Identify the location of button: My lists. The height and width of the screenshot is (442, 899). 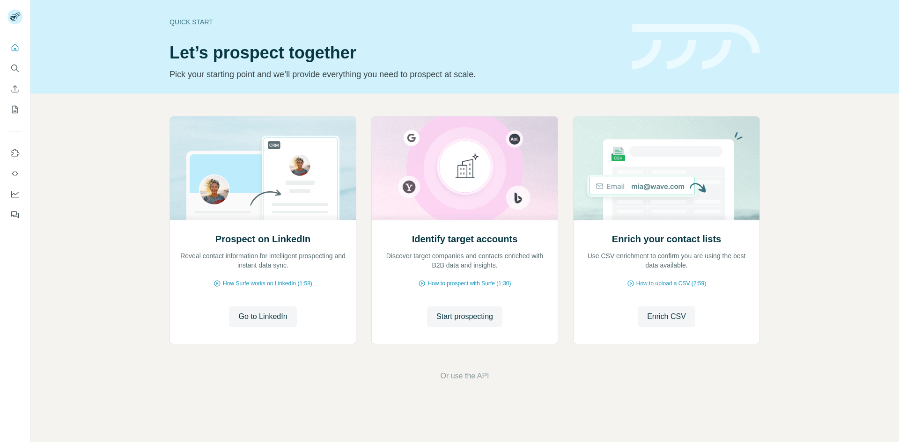
(15, 110).